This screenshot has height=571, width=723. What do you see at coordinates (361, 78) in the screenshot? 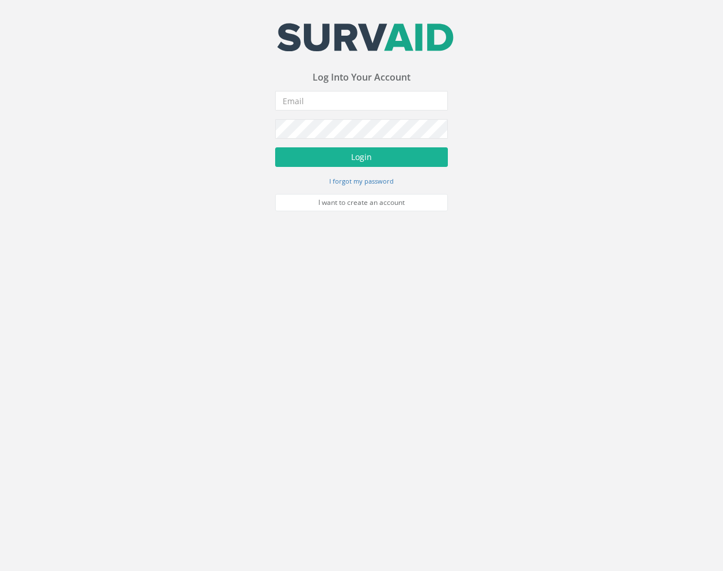
I see `h3: Log Into Your Account` at bounding box center [361, 78].